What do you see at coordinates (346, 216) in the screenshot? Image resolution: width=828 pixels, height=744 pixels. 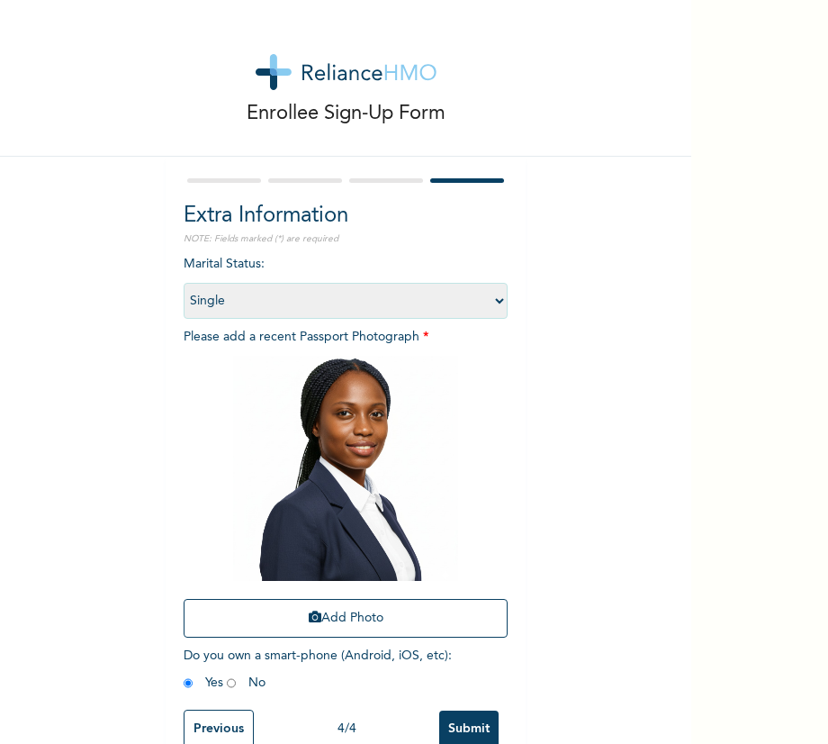 I see `h2: Extra Information` at bounding box center [346, 216].